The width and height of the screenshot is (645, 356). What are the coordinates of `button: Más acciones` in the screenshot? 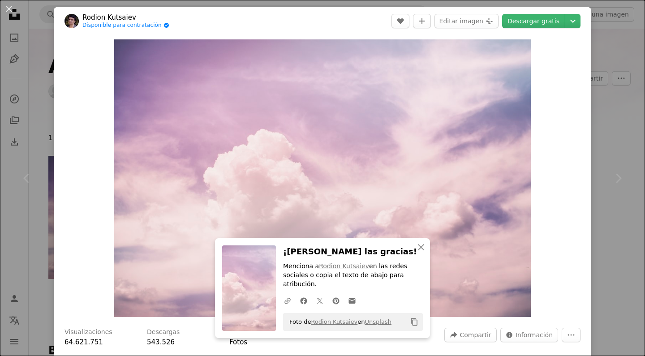 It's located at (571, 335).